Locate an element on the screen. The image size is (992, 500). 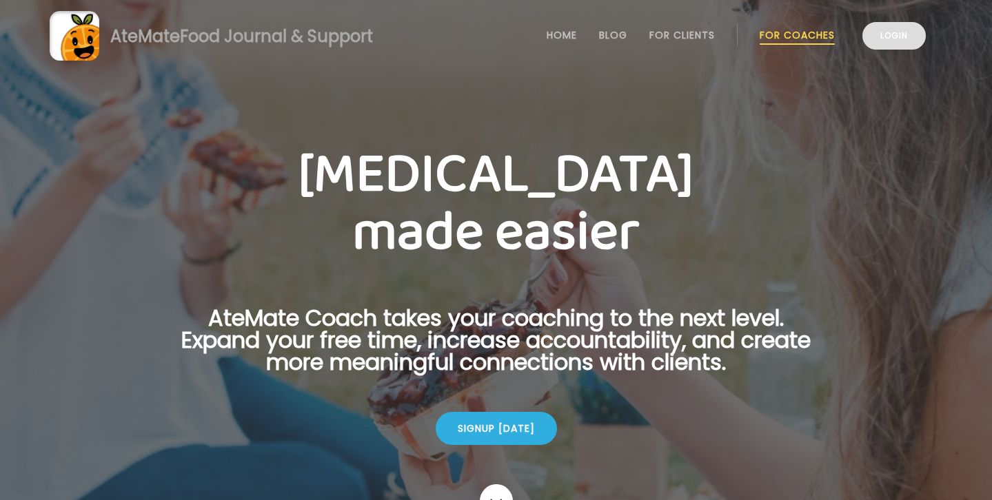
div: AteMate is located at coordinates (236, 36).